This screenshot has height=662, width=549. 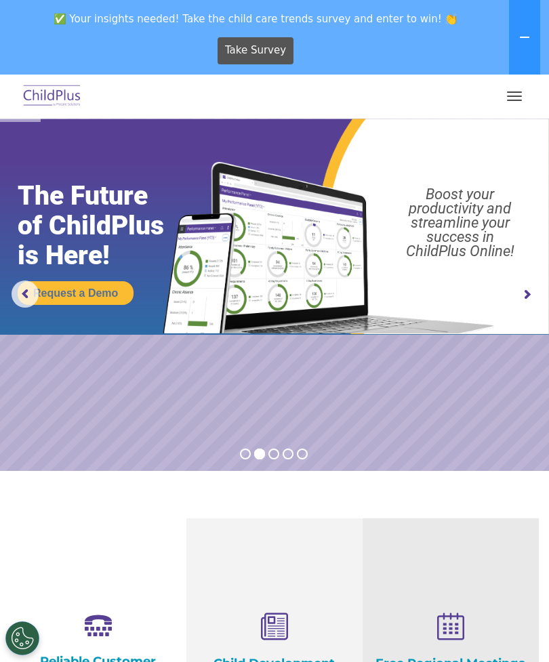 What do you see at coordinates (256, 18) in the screenshot?
I see `span: ✅ Your insights needed! Take the child care trends survey and enter to win! 👏` at bounding box center [256, 18].